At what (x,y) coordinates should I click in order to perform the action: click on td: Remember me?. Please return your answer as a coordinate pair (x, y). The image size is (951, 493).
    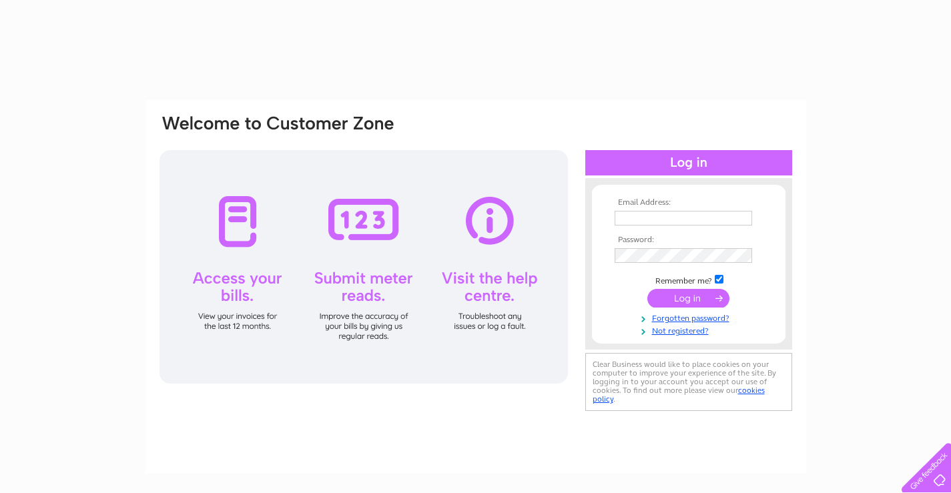
    Looking at the image, I should click on (688, 279).